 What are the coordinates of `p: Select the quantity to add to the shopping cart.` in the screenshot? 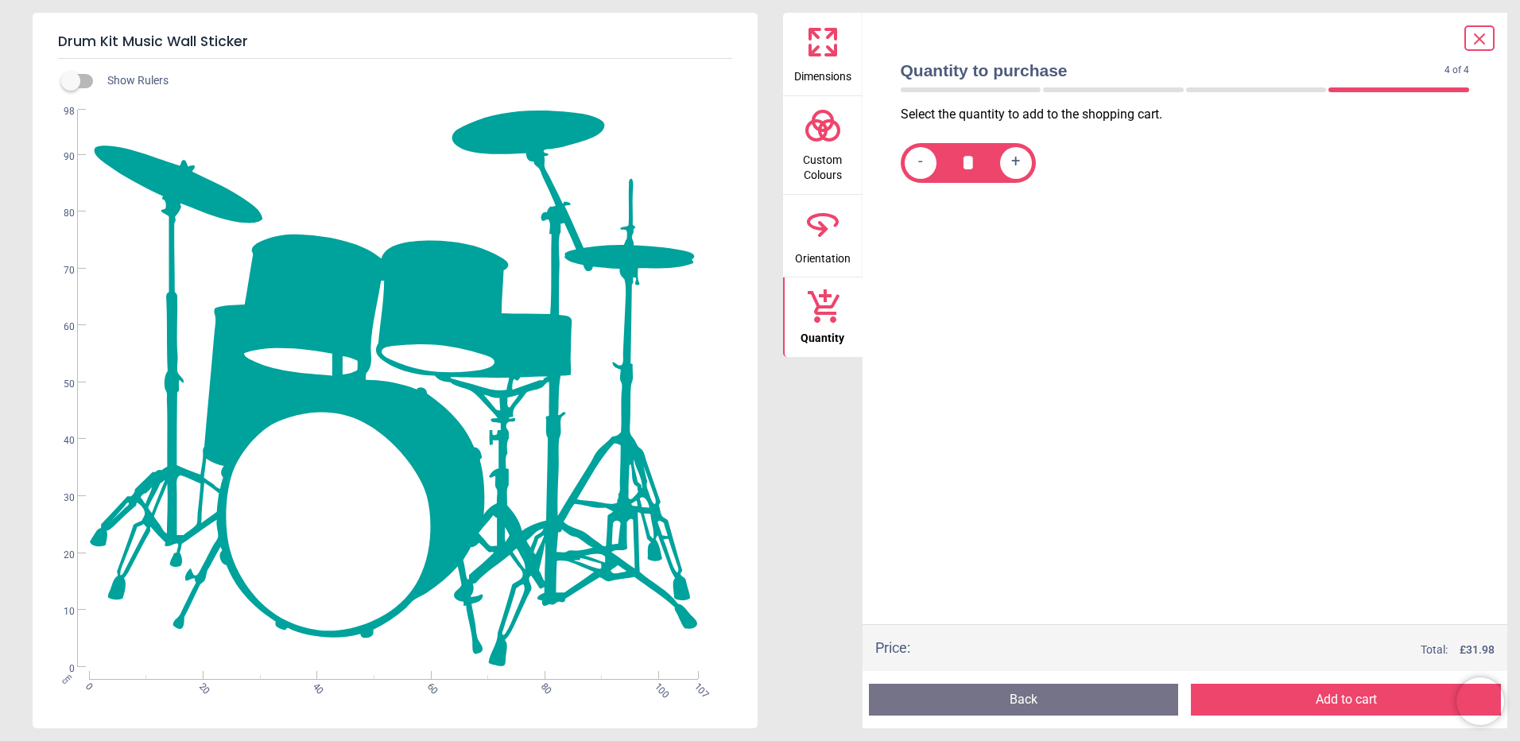 It's located at (1191, 114).